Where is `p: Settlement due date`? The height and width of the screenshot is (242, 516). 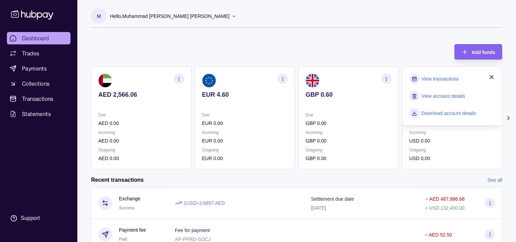 p: Settlement due date is located at coordinates (332, 199).